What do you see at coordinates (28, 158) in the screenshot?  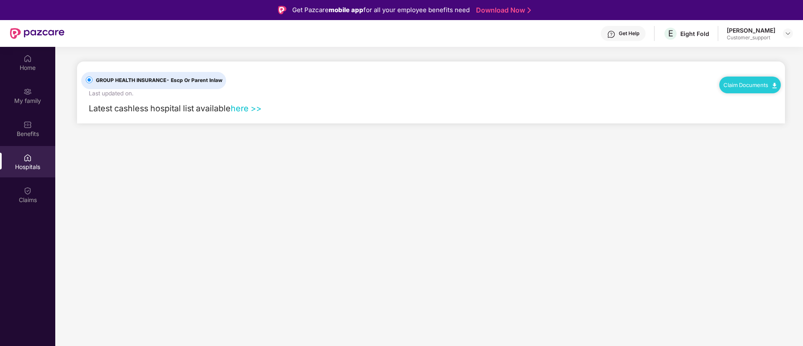 I see `img: svg+xml;base64,PHN2ZyBpZD0iSG9zcGl0YWxzIiB4bWxucz0iaHR0cDovL3d3dy53My5vcmcvMjAwMC9zdmciIHdpZHRoPS...` at bounding box center [28, 158].